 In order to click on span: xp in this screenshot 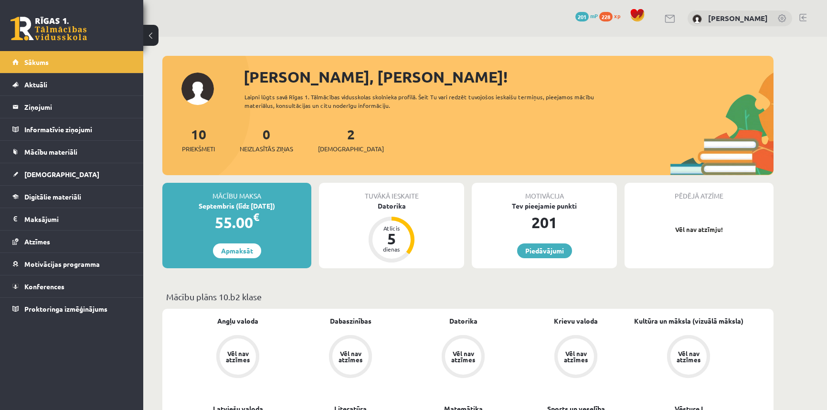, I will do `click(617, 16)`.